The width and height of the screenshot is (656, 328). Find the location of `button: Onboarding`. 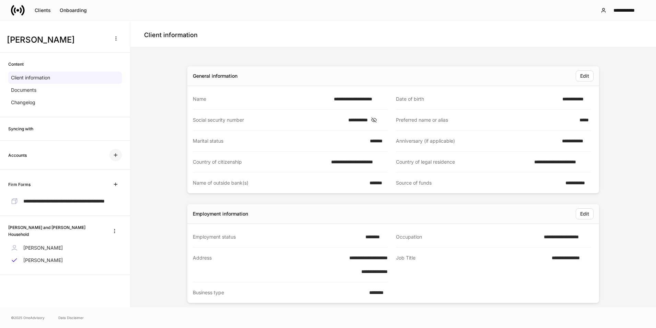

button: Onboarding is located at coordinates (73, 10).